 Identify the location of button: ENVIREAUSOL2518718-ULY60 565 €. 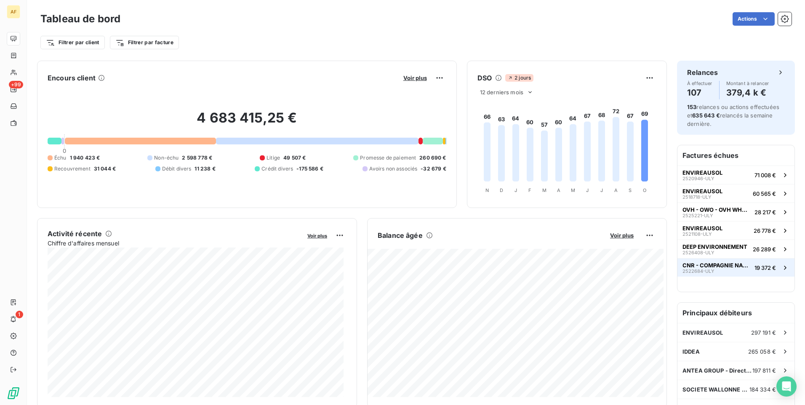
(736, 193).